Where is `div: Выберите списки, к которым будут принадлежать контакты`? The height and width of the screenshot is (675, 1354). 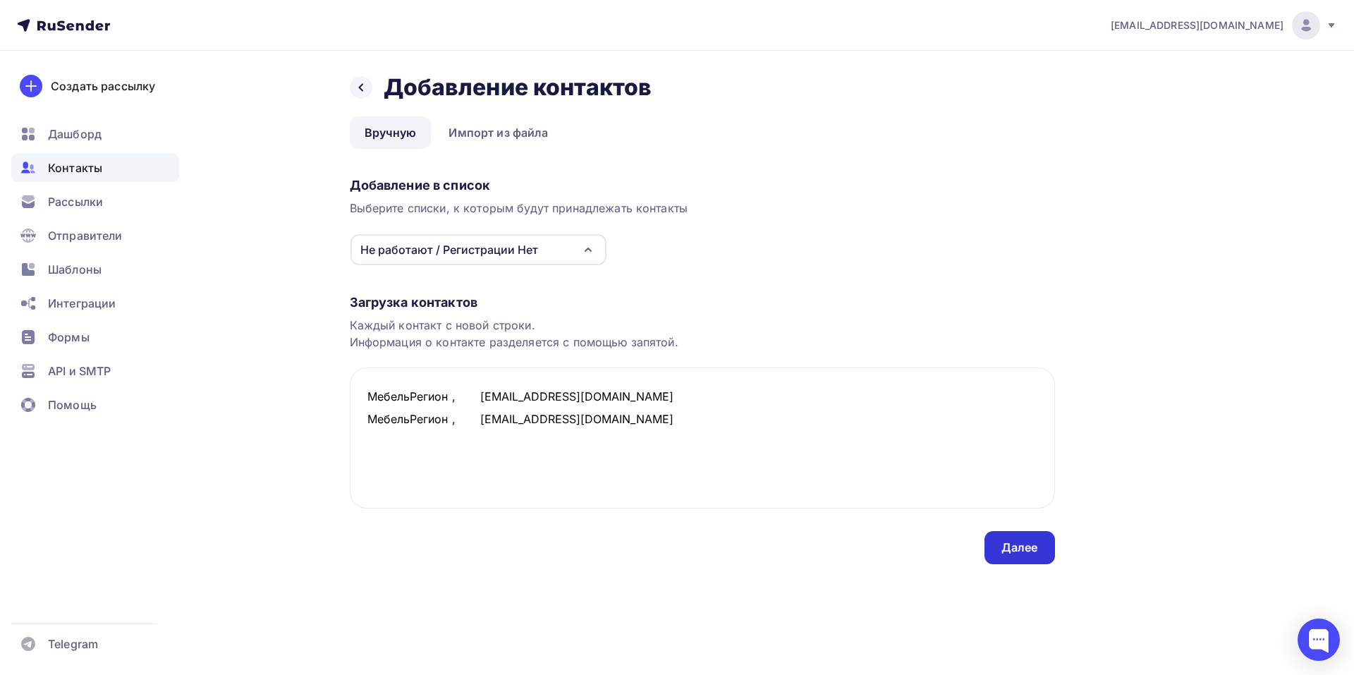
div: Выберите списки, к которым будут принадлежать контакты is located at coordinates (702, 208).